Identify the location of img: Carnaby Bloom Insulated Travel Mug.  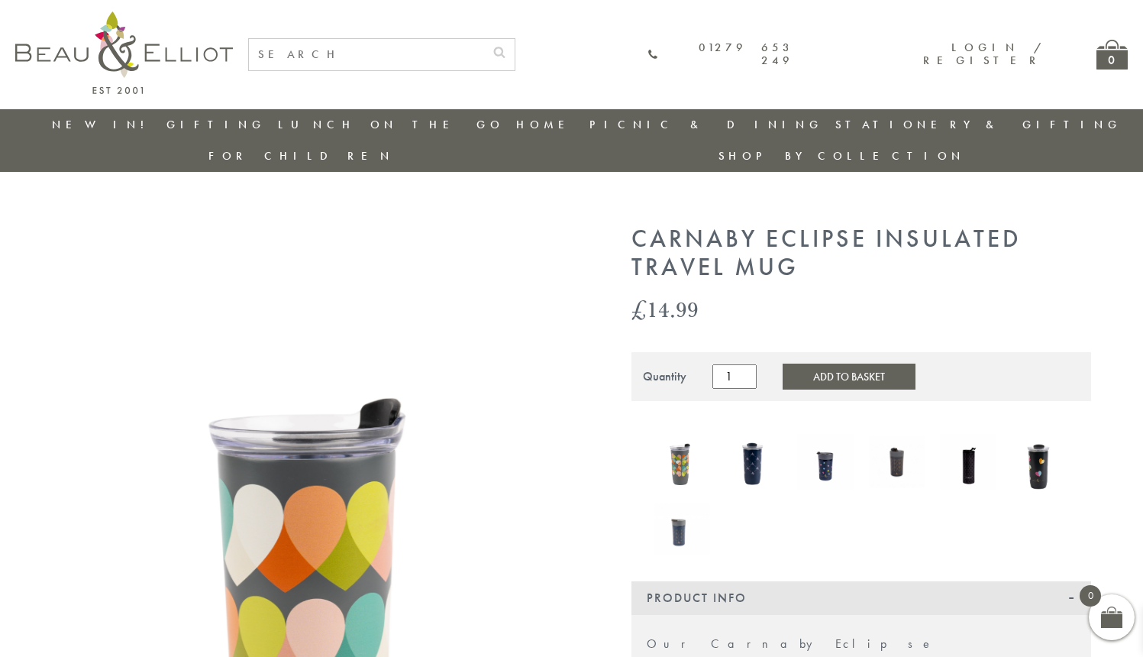
(683, 462).